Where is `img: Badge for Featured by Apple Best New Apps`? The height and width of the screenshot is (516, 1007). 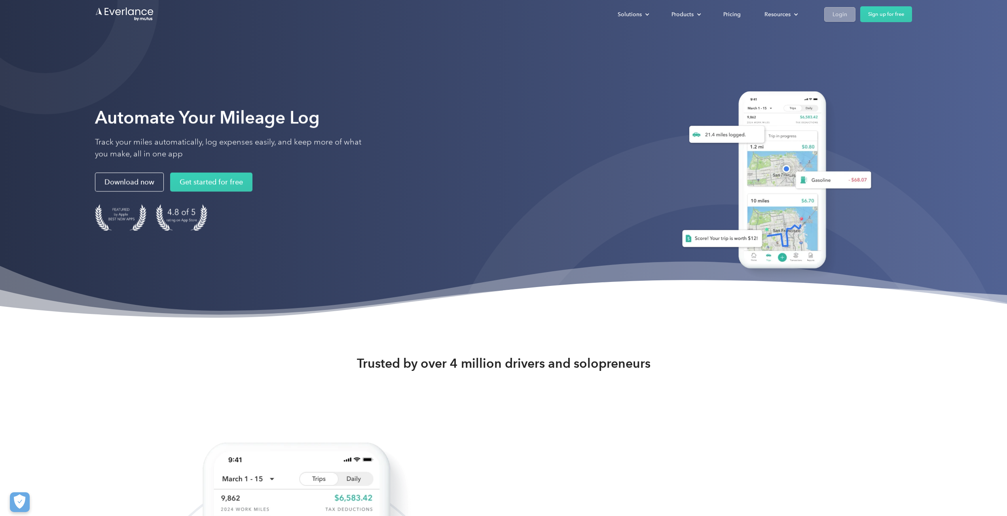
img: Badge for Featured by Apple Best New Apps is located at coordinates (121, 218).